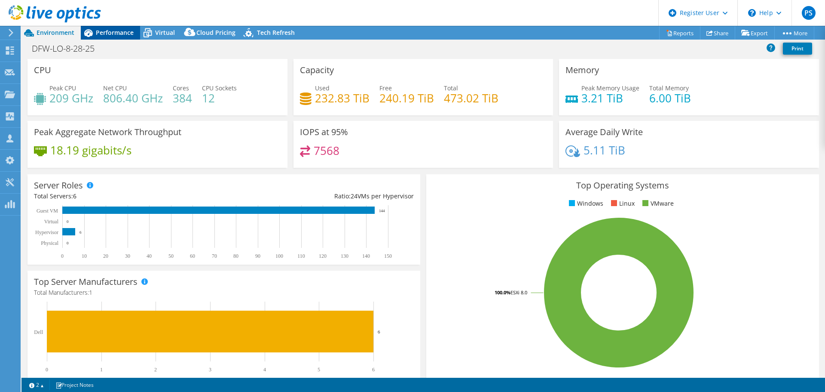 This screenshot has height=392, width=825. Describe the element at coordinates (623, 185) in the screenshot. I see `h3: Top Operating Systems` at that location.